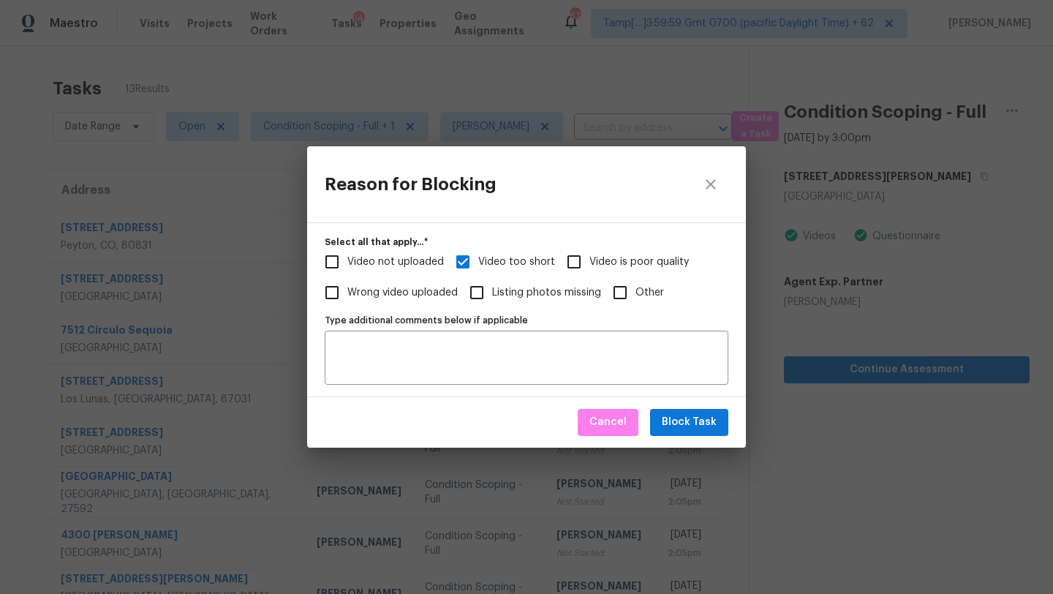 The height and width of the screenshot is (594, 1053). What do you see at coordinates (607, 422) in the screenshot?
I see `button: Cancel` at bounding box center [607, 422].